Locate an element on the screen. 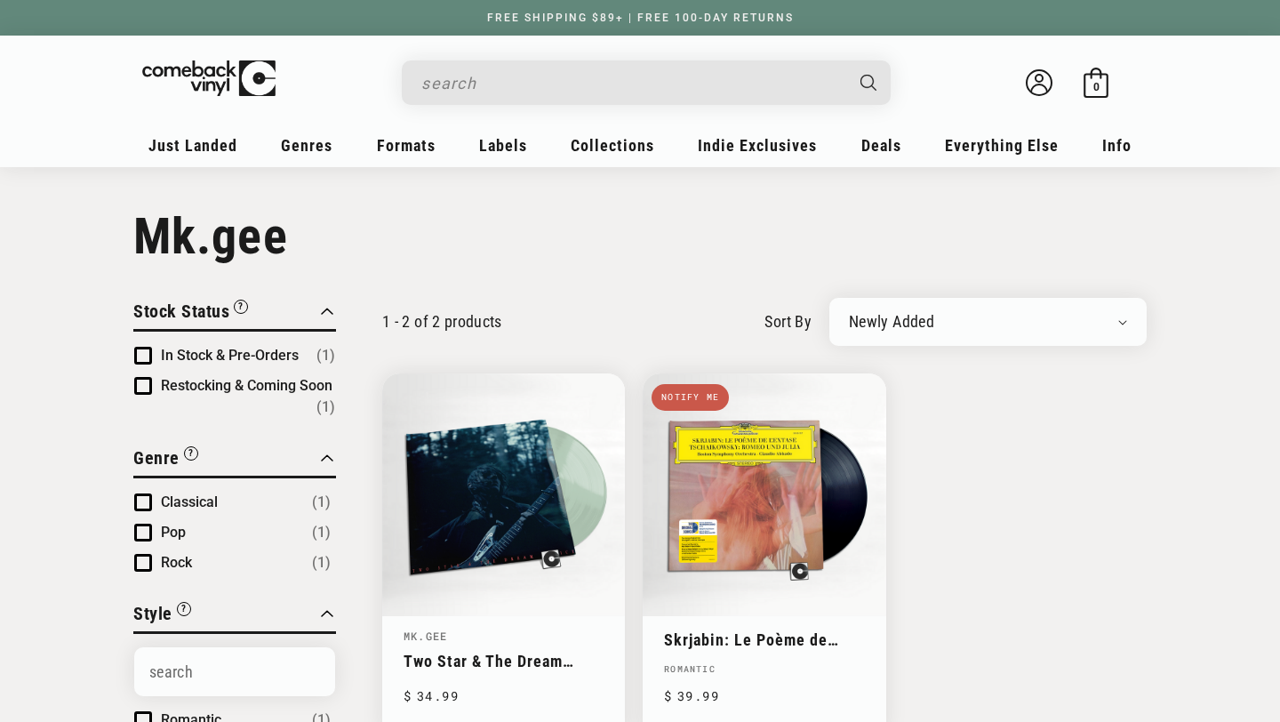 The width and height of the screenshot is (1280, 722). span: Style is located at coordinates (153, 613).